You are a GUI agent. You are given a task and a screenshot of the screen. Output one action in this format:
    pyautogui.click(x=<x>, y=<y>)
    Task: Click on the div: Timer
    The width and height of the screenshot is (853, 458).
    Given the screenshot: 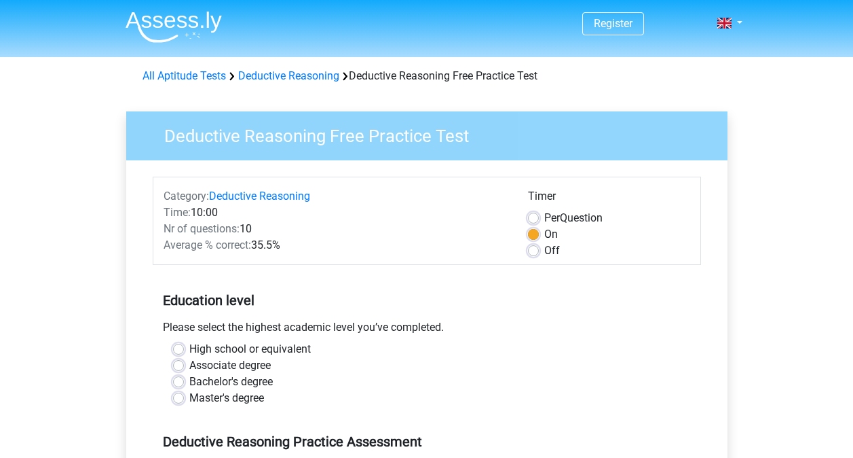 What is the action you would take?
    pyautogui.click(x=609, y=199)
    